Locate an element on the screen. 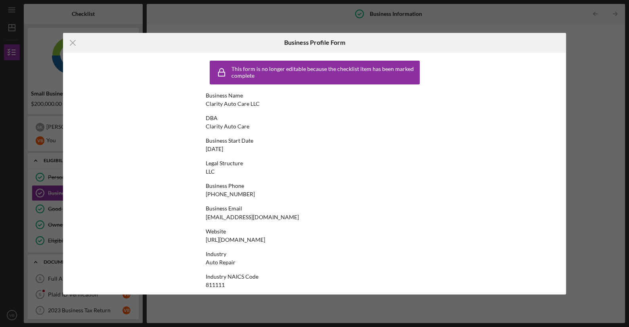 This screenshot has height=327, width=629. div: Industry is located at coordinates (314, 254).